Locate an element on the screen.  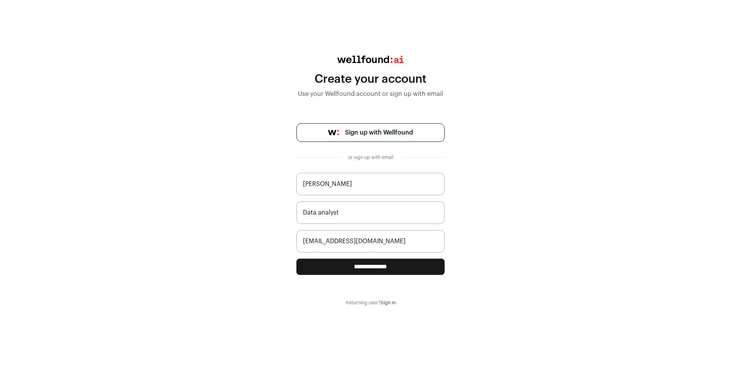
div: or sign up with email is located at coordinates (371, 157).